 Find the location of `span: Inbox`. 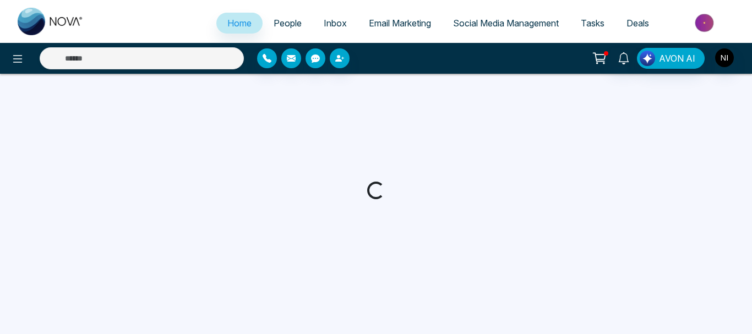

span: Inbox is located at coordinates (335, 23).